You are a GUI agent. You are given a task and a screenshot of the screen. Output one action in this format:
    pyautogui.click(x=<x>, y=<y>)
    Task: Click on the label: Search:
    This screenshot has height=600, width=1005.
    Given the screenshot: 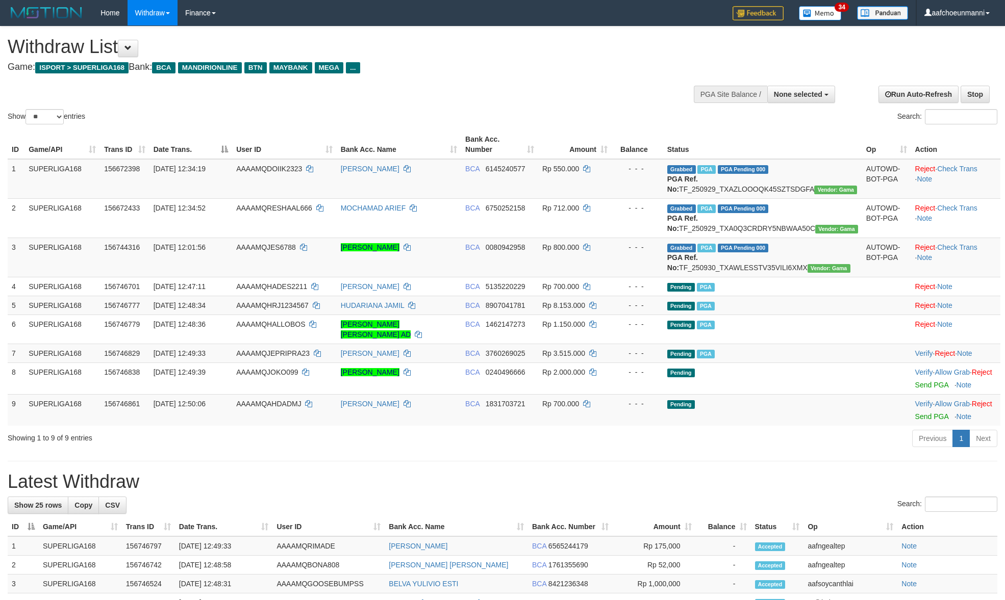 What is the action you would take?
    pyautogui.click(x=947, y=504)
    